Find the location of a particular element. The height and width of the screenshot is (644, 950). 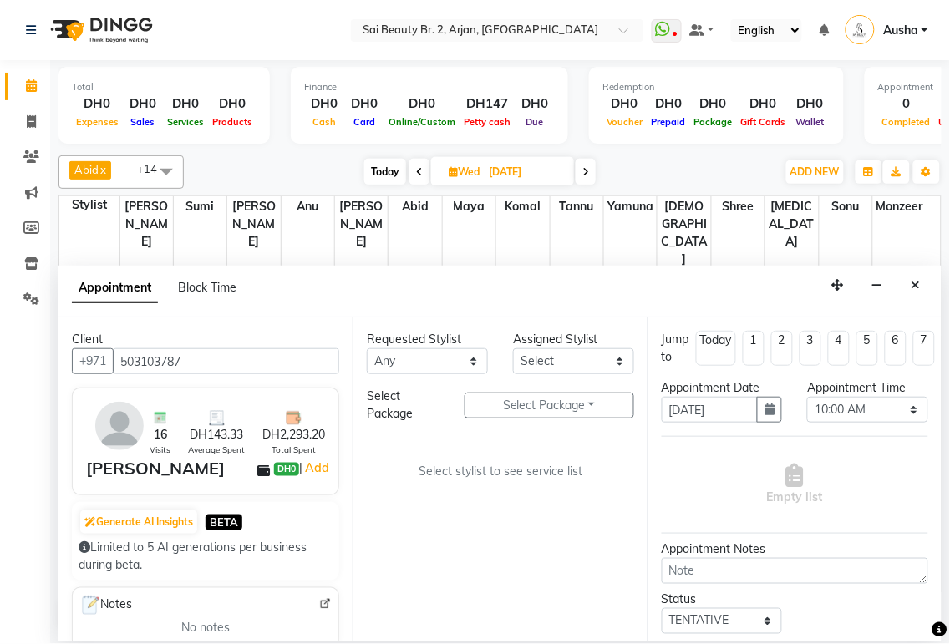

span: Select stylist to see service list is located at coordinates (501, 471).